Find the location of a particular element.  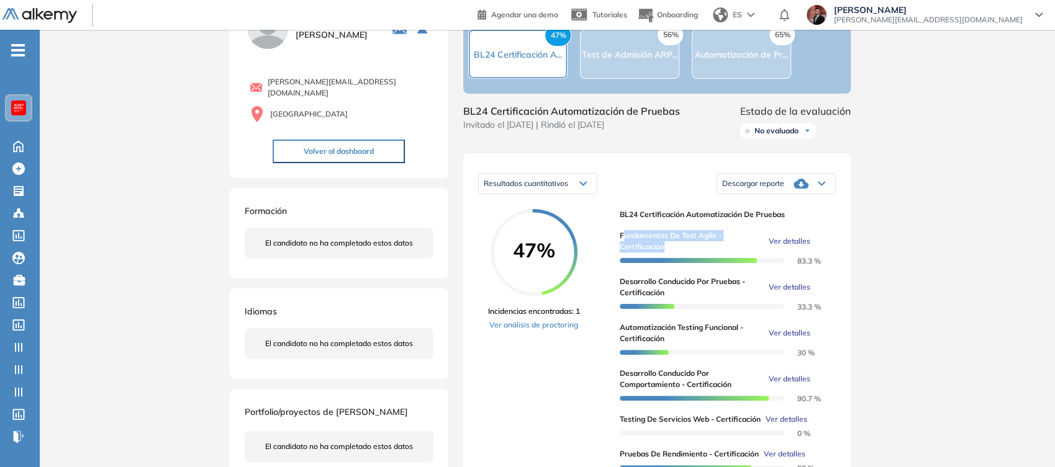

span: 90.7 % is located at coordinates (801, 398).